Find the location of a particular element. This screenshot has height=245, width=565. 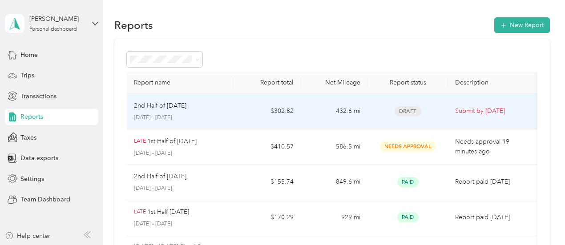

span: Data exports is located at coordinates (39, 158).